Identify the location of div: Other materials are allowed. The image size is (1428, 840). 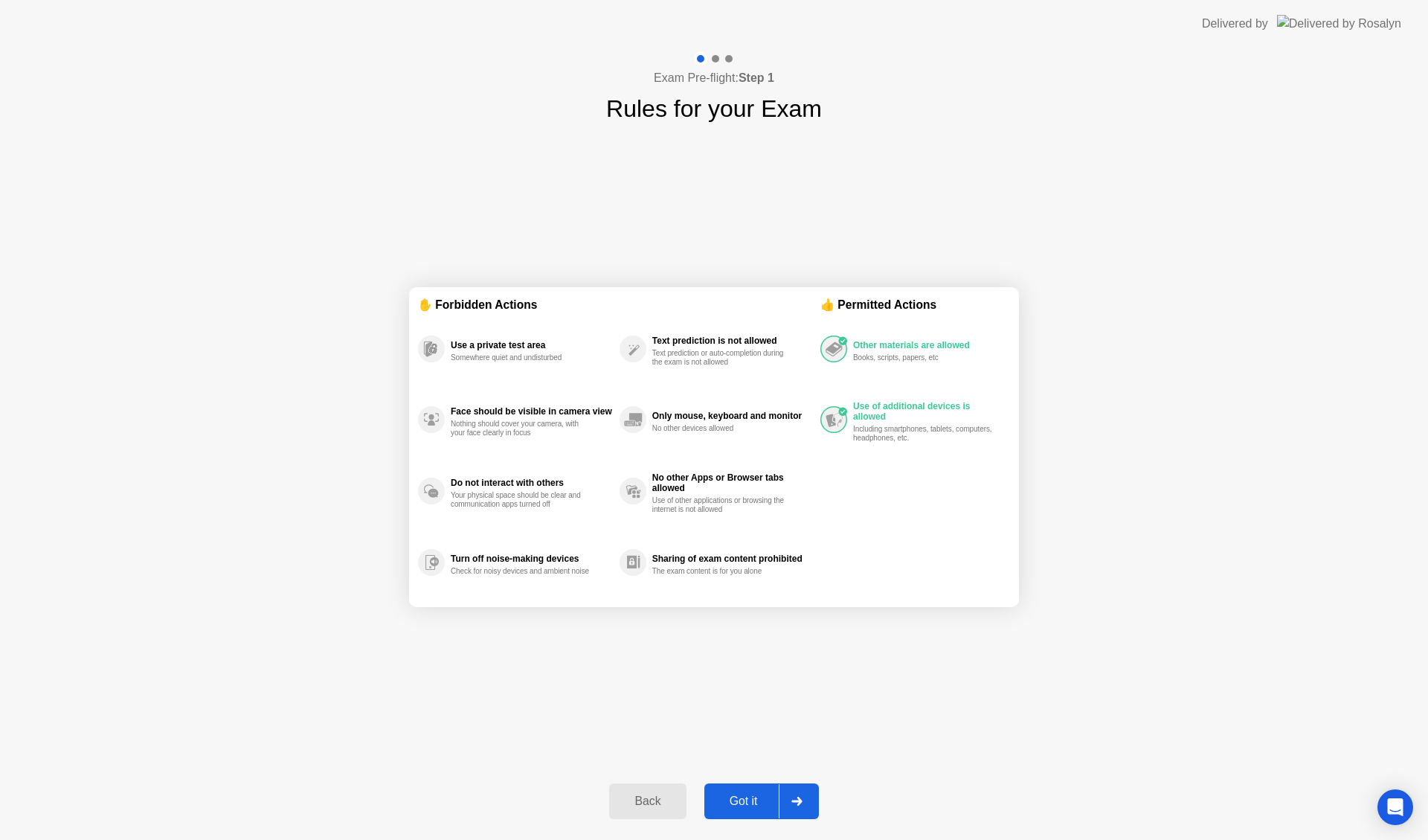
(928, 345).